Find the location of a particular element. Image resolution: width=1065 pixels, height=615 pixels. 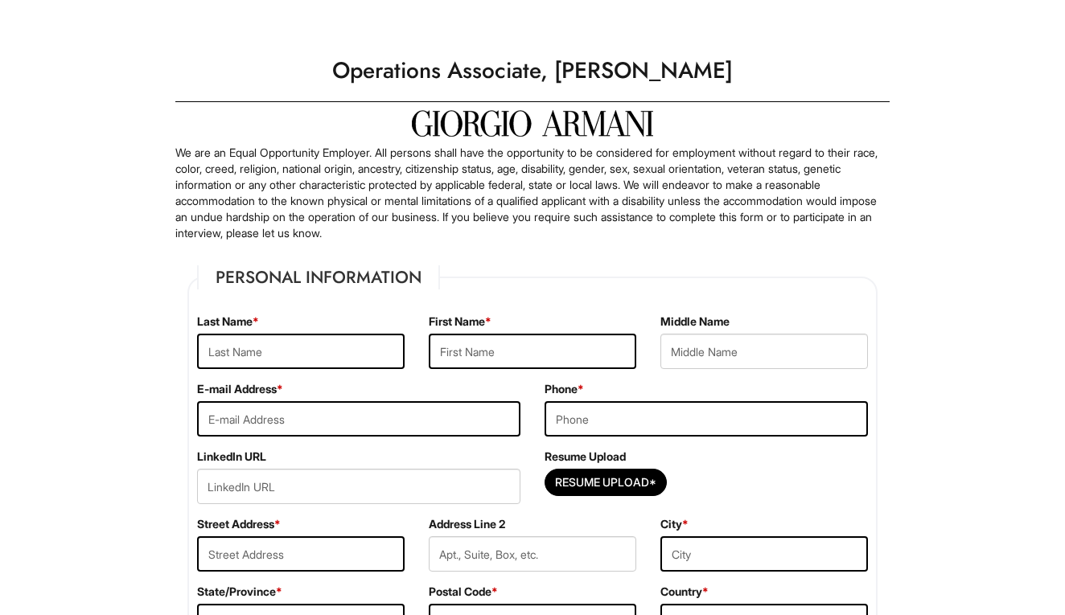

input: Apt., Suite, Box, etc. is located at coordinates (533, 554).